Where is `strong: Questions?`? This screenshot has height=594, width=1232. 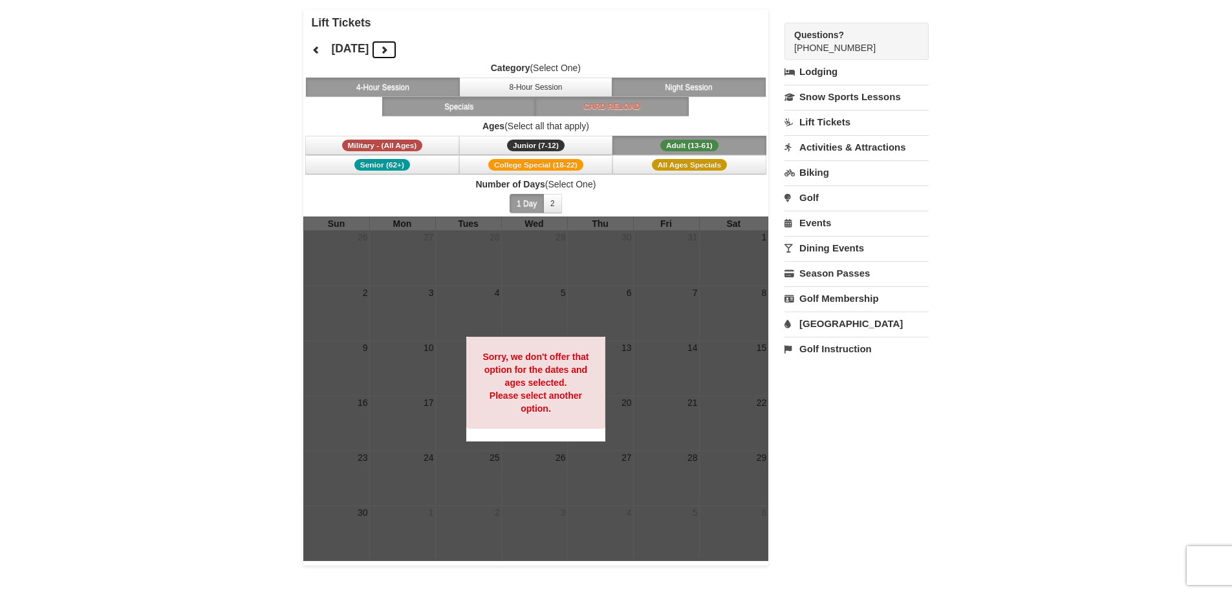 strong: Questions? is located at coordinates (819, 35).